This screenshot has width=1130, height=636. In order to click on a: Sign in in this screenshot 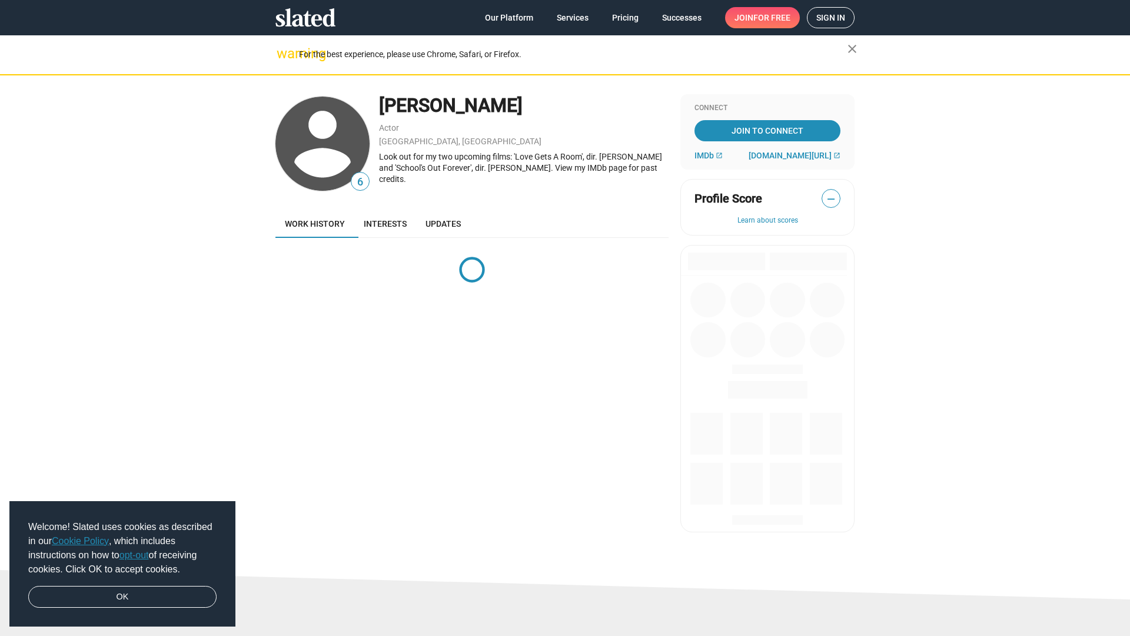, I will do `click(830, 18)`.